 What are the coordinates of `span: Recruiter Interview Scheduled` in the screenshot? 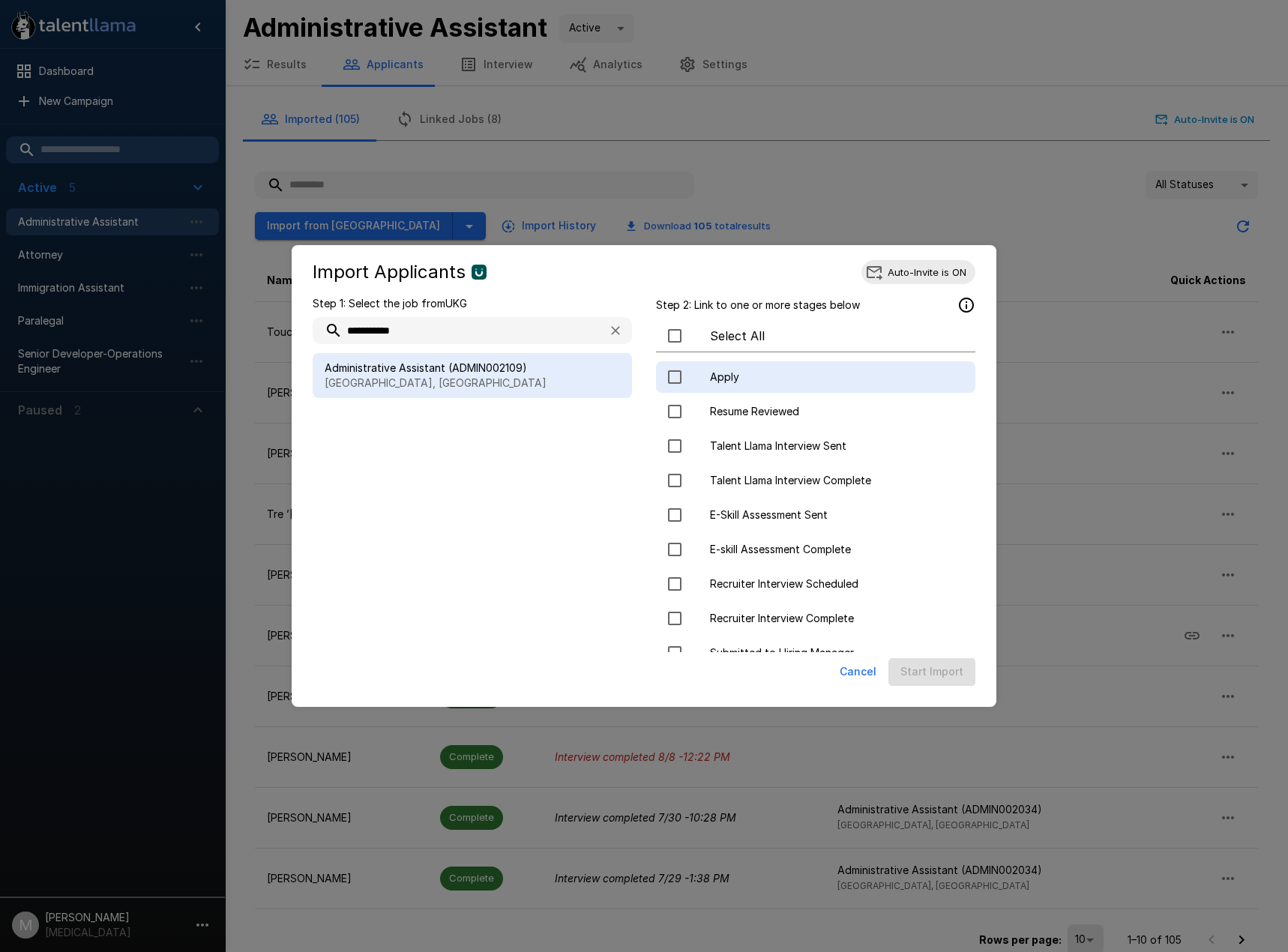 It's located at (837, 584).